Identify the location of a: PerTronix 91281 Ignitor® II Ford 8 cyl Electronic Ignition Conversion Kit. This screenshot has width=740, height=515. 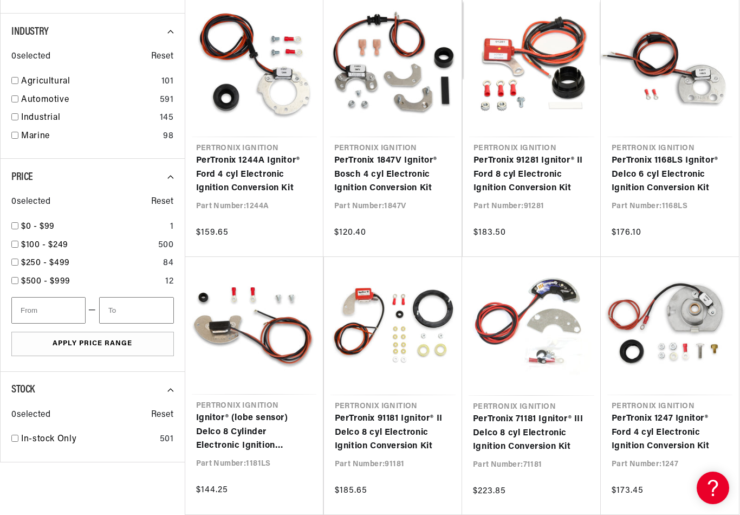
(532, 175).